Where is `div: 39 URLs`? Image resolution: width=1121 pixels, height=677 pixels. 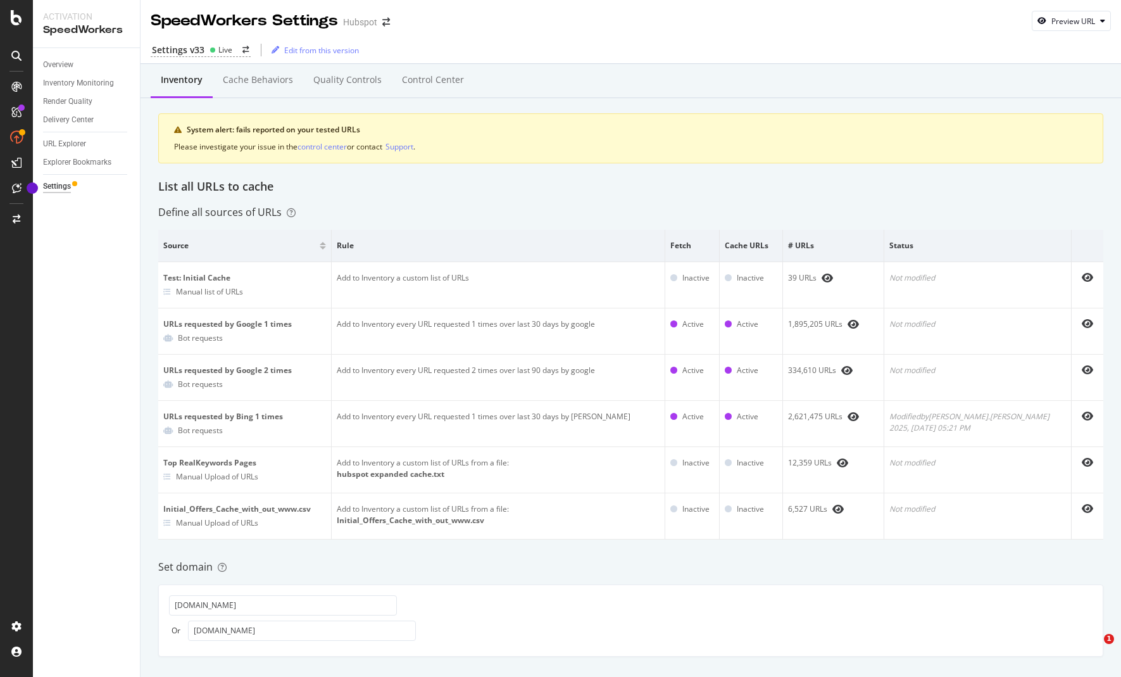
div: 39 URLs is located at coordinates (833, 278).